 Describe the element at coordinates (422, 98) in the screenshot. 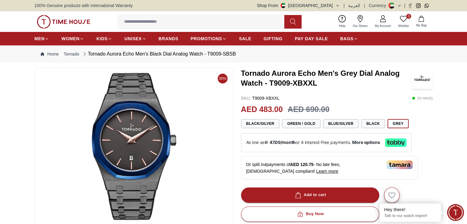

I see `p: ( In stock )` at that location.